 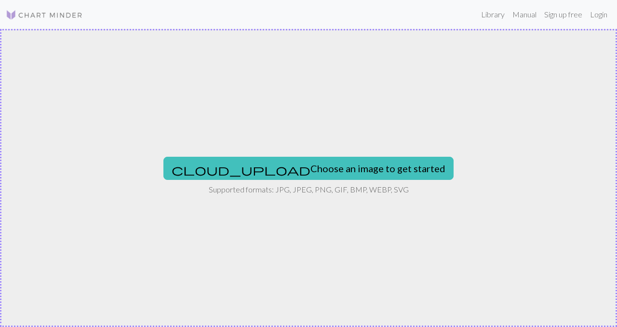 I want to click on a: Manual, so click(x=525, y=14).